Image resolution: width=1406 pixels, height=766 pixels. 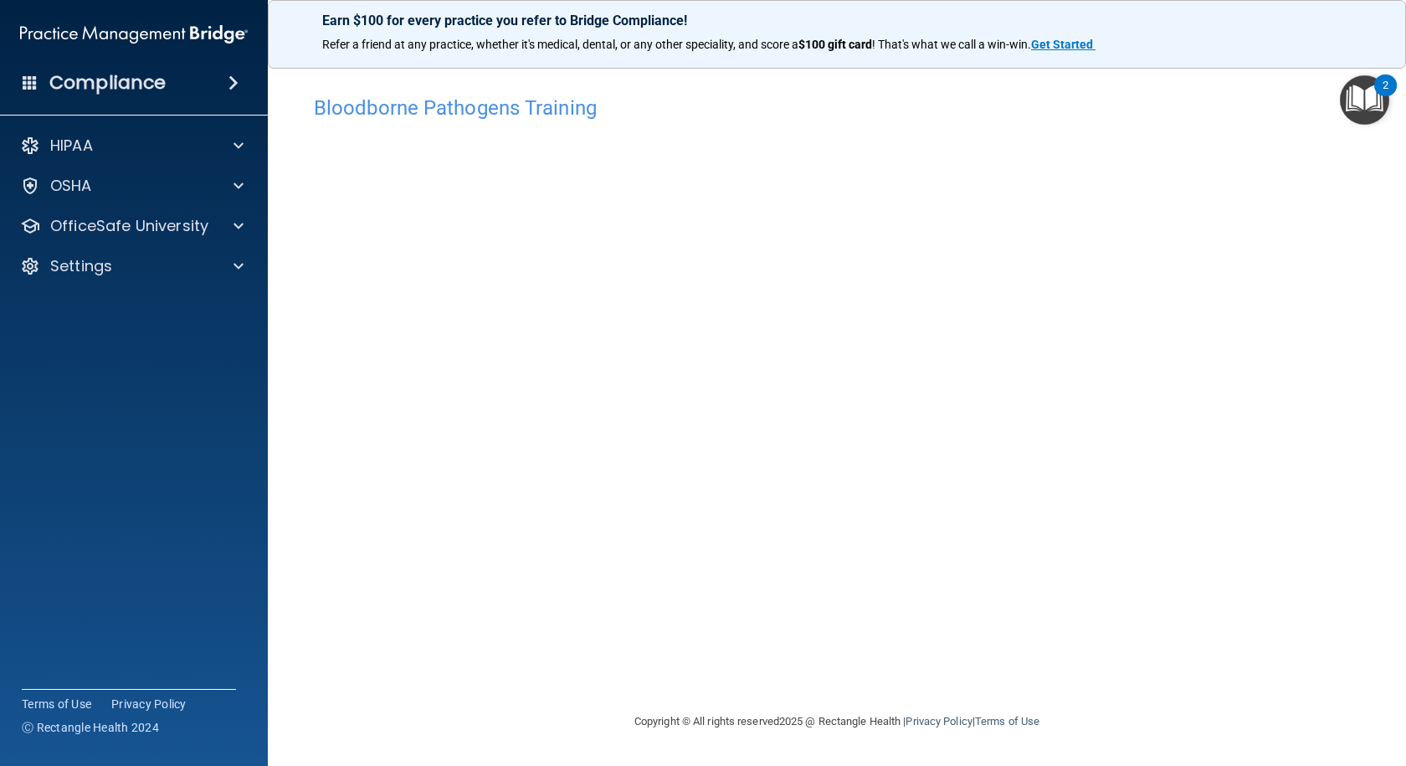 I want to click on span: ! That's what we call a win-win., so click(x=952, y=44).